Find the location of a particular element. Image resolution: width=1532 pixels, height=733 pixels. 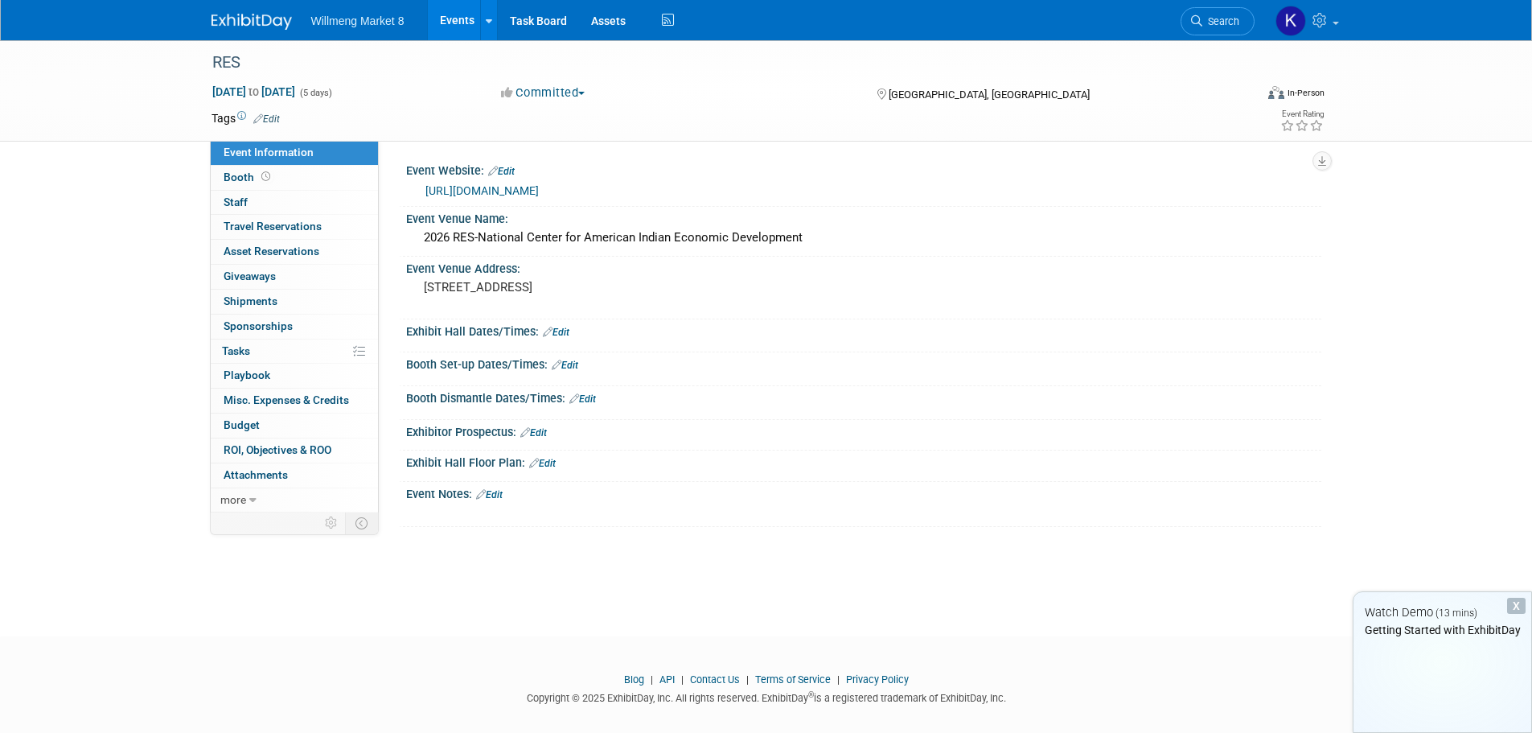

button: Committed is located at coordinates (543, 92).